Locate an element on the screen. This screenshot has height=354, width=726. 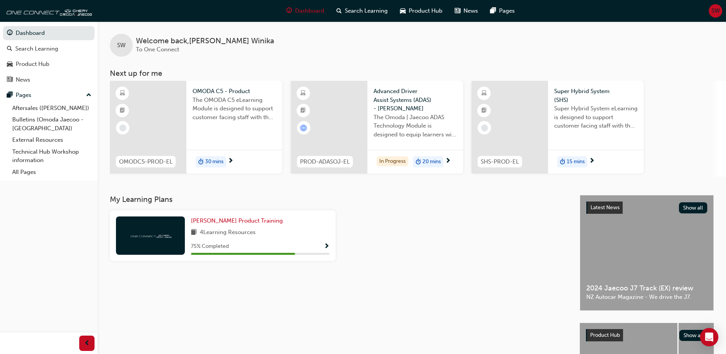
a: pages-iconPages is located at coordinates (502, 11).